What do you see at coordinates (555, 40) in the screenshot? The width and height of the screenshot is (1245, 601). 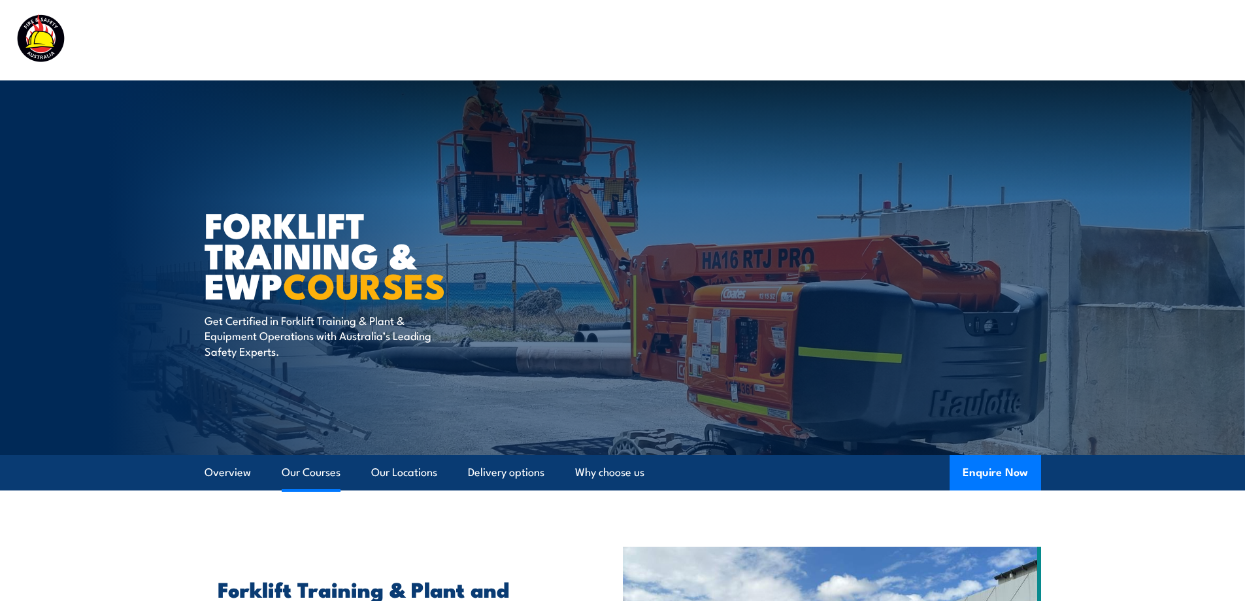 I see `a: Courses` at bounding box center [555, 40].